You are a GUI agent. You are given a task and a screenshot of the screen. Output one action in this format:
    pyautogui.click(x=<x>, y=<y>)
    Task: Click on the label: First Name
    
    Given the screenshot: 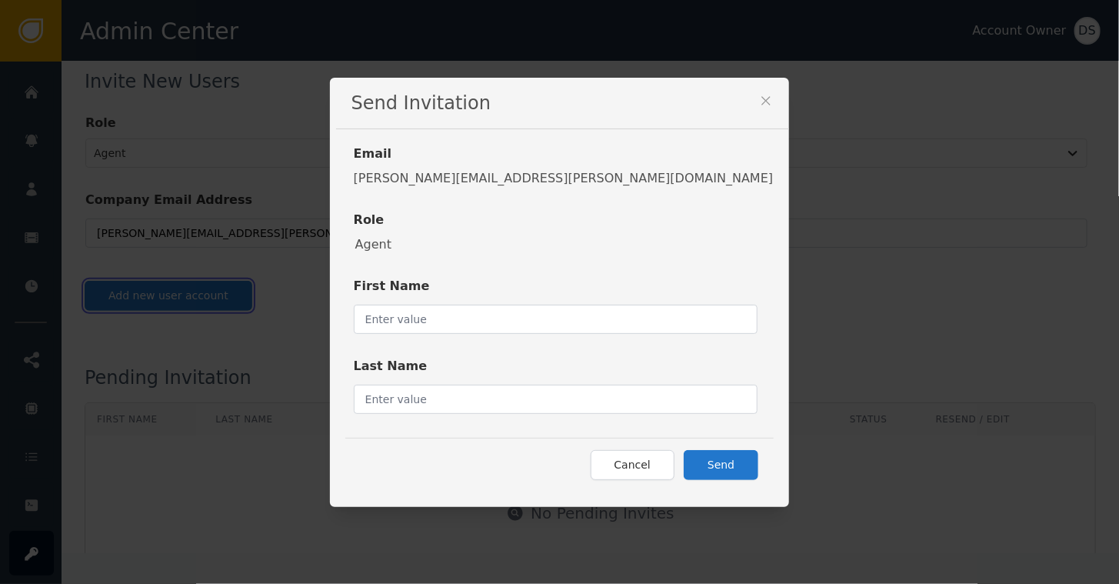 What is the action you would take?
    pyautogui.click(x=556, y=289)
    